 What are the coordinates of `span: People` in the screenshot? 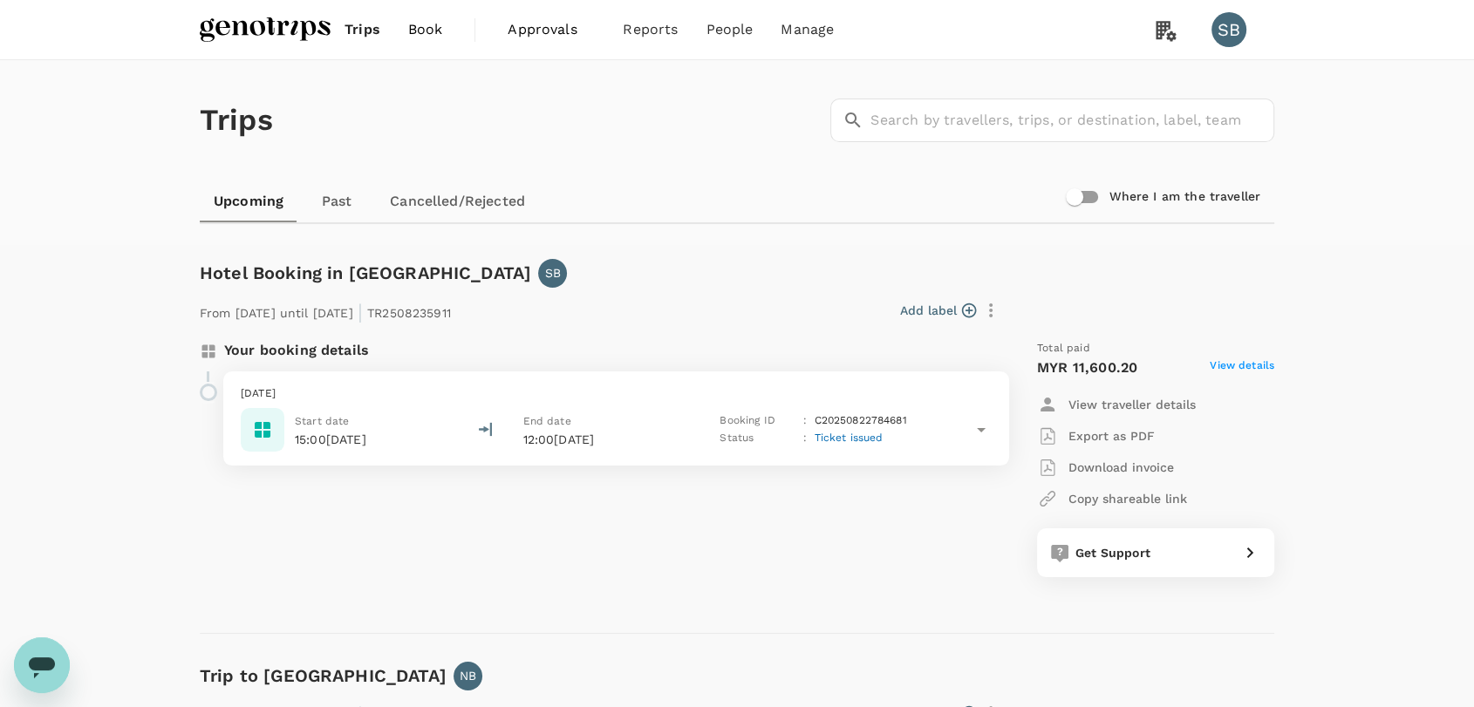 It's located at (729, 30).